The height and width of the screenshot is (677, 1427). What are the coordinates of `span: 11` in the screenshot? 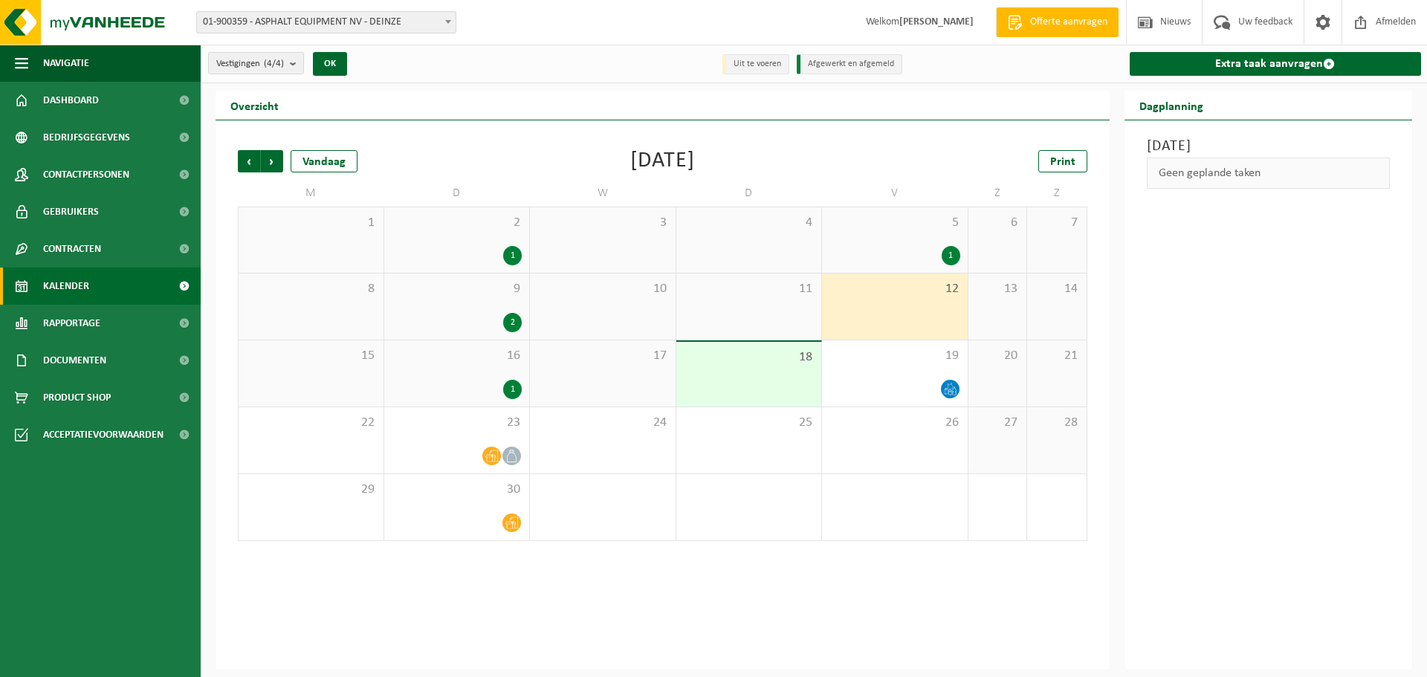 It's located at (749, 289).